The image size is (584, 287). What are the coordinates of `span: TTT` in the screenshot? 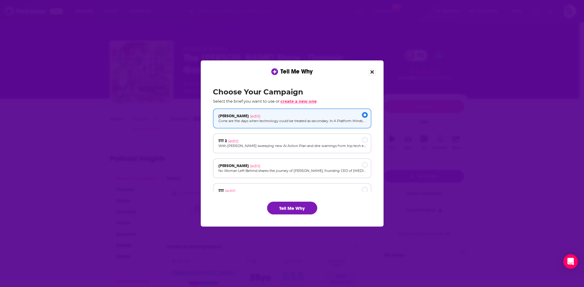 It's located at (221, 191).